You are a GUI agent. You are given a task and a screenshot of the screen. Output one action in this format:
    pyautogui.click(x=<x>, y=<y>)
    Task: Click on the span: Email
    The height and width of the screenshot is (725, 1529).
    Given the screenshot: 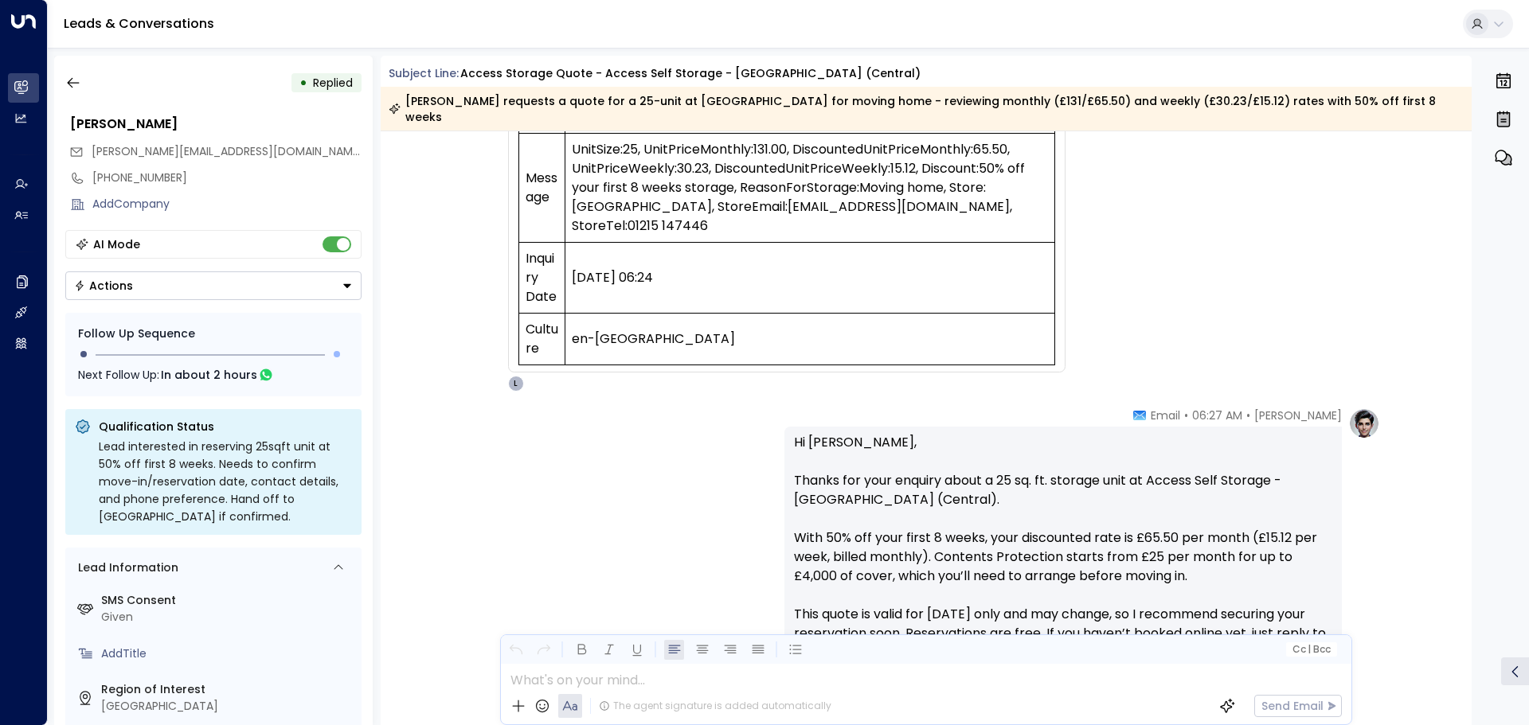 What is the action you would take?
    pyautogui.click(x=1165, y=416)
    